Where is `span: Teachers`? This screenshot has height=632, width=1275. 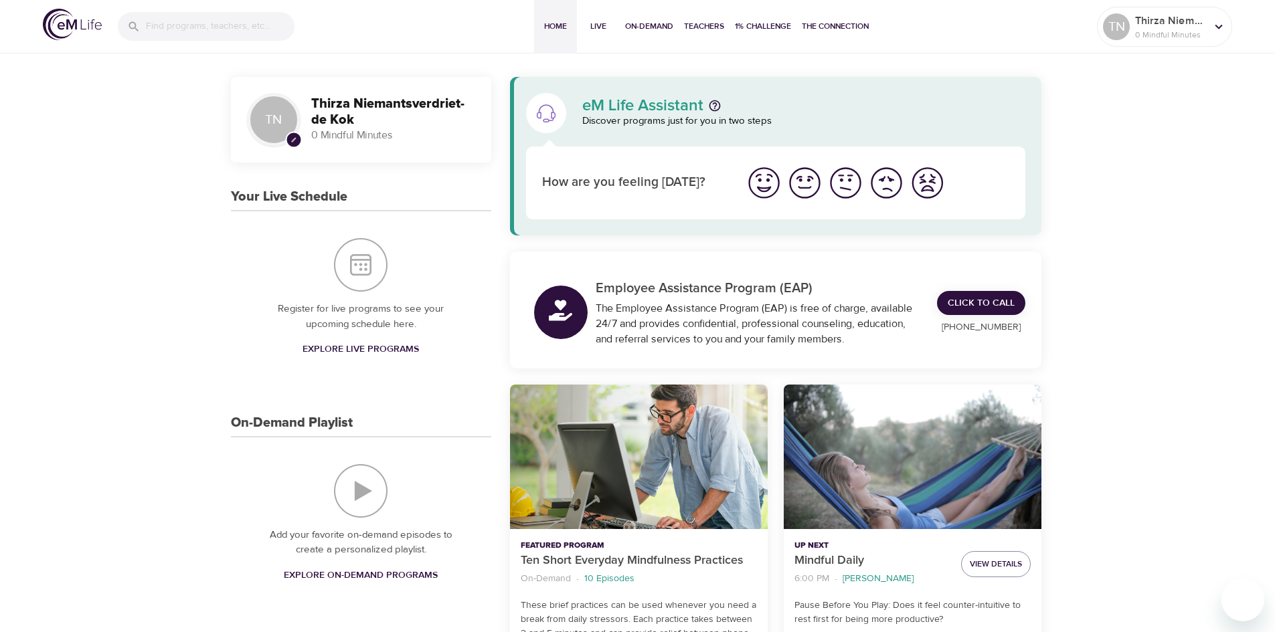
span: Teachers is located at coordinates (704, 26).